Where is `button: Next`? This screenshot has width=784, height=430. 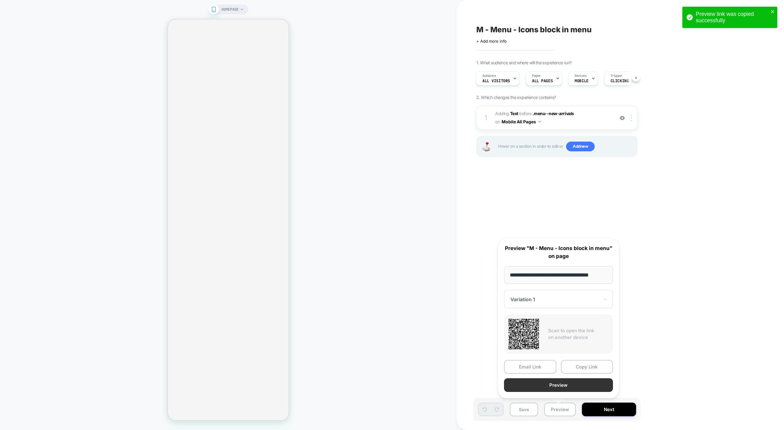 button: Next is located at coordinates (609, 409).